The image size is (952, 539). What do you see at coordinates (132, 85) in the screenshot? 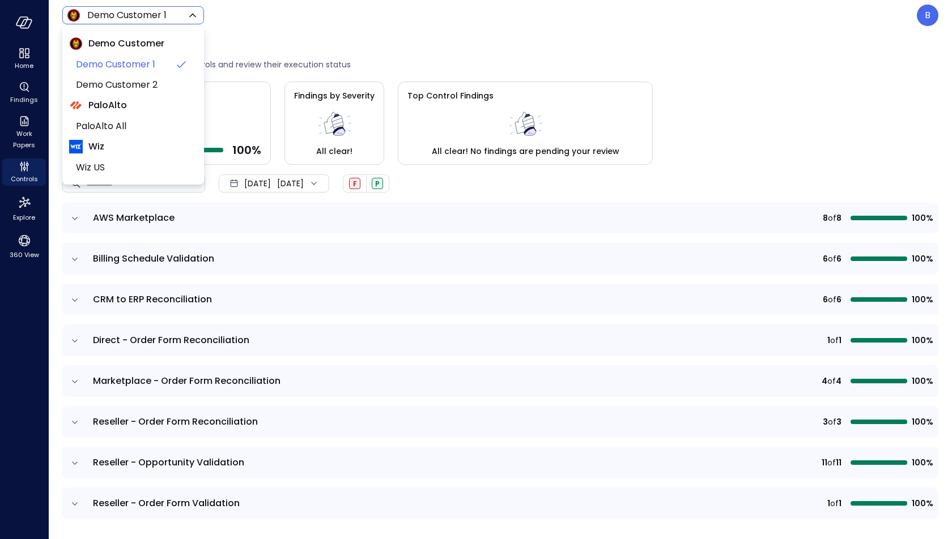
I see `span: Demo Customer 2` at bounding box center [132, 85].